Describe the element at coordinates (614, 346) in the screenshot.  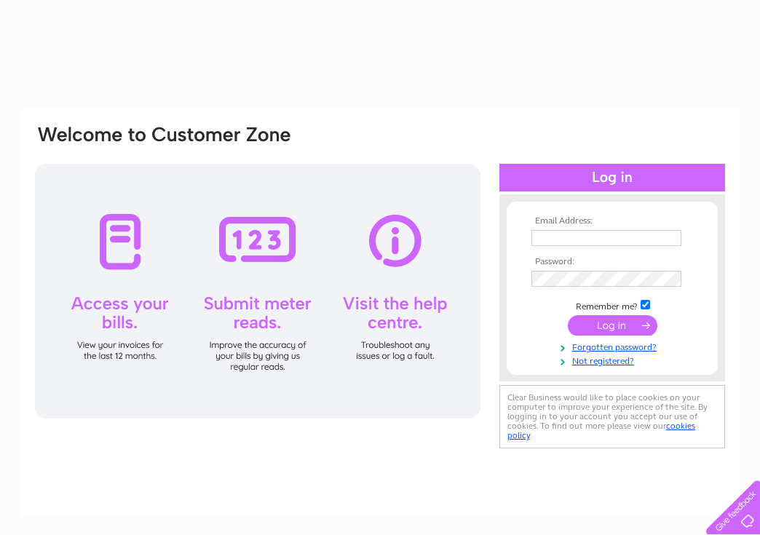
I see `a: Forgotten password?` at that location.